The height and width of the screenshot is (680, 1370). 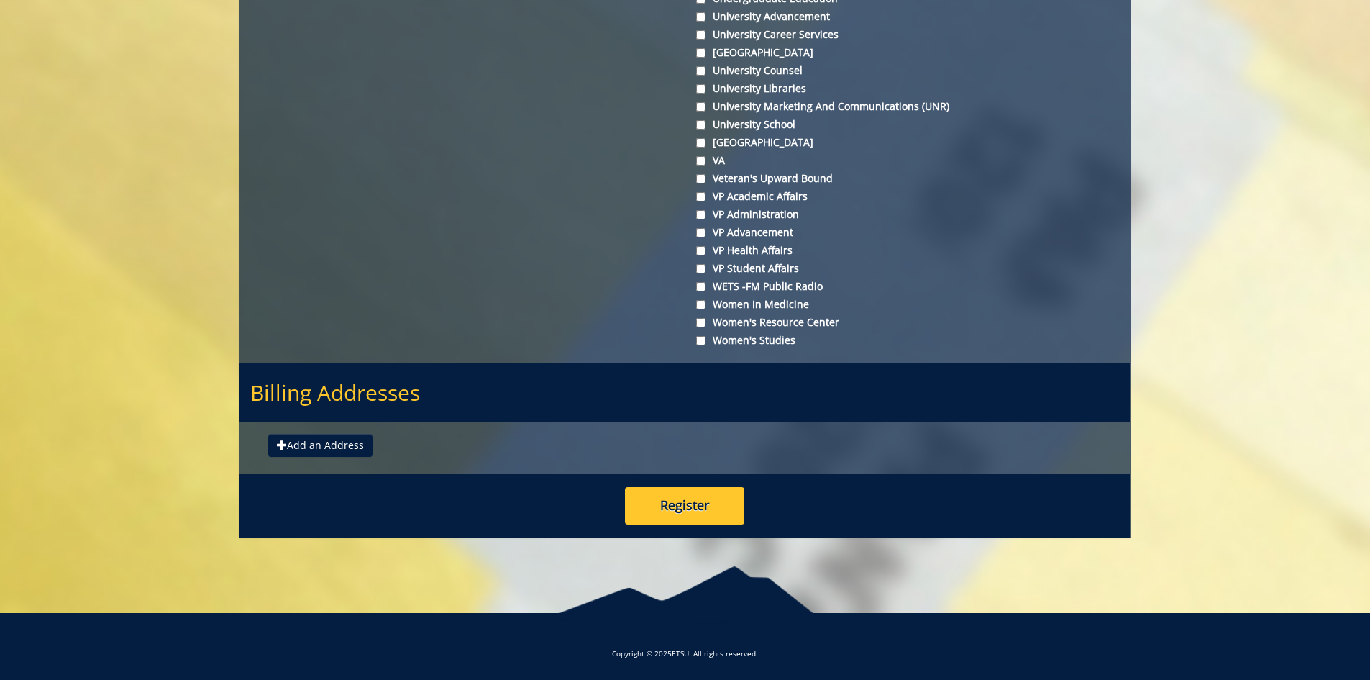 I want to click on label: University Libraries, so click(x=908, y=88).